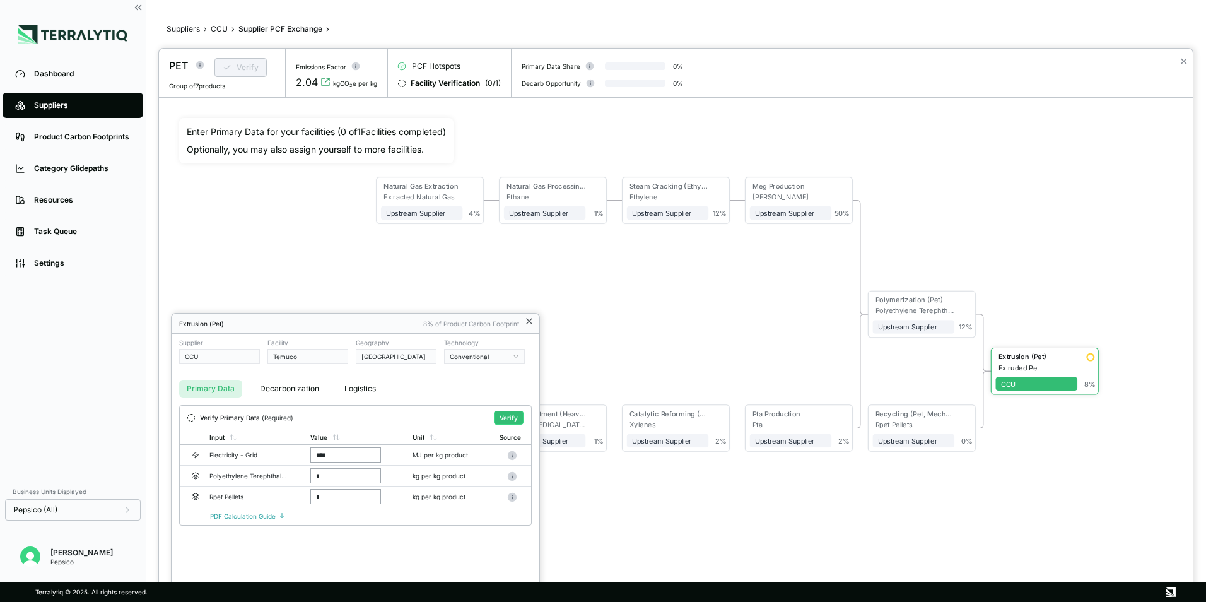 The image size is (1206, 602). What do you see at coordinates (278, 418) in the screenshot?
I see `span: (Required)` at bounding box center [278, 418].